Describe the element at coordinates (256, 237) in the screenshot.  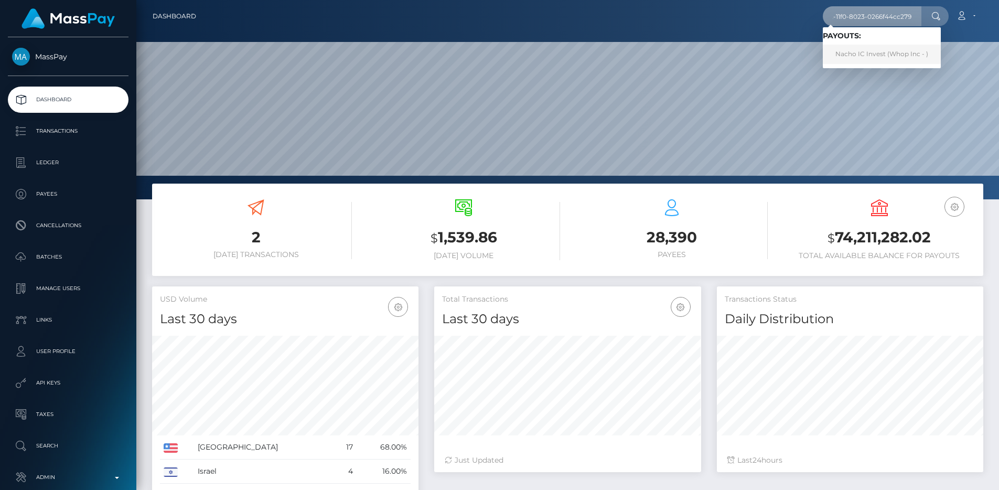
I see `h3: 2` at that location.